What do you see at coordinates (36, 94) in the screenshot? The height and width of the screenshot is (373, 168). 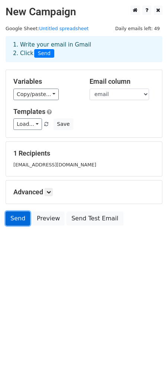 I see `a: Copy/paste...` at bounding box center [36, 94].